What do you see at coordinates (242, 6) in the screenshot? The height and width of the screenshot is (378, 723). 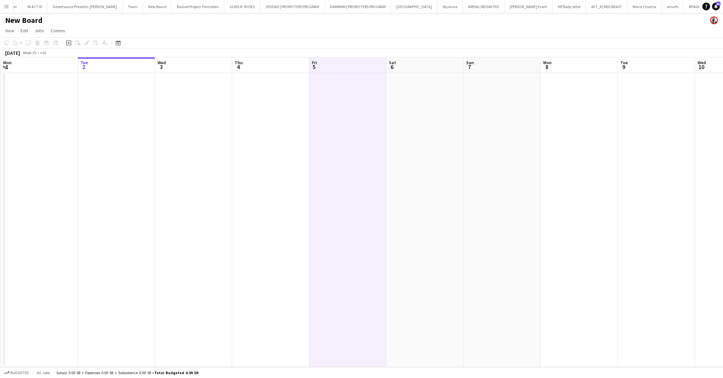 I see `button: GUNS N' ROSES` at bounding box center [242, 6].